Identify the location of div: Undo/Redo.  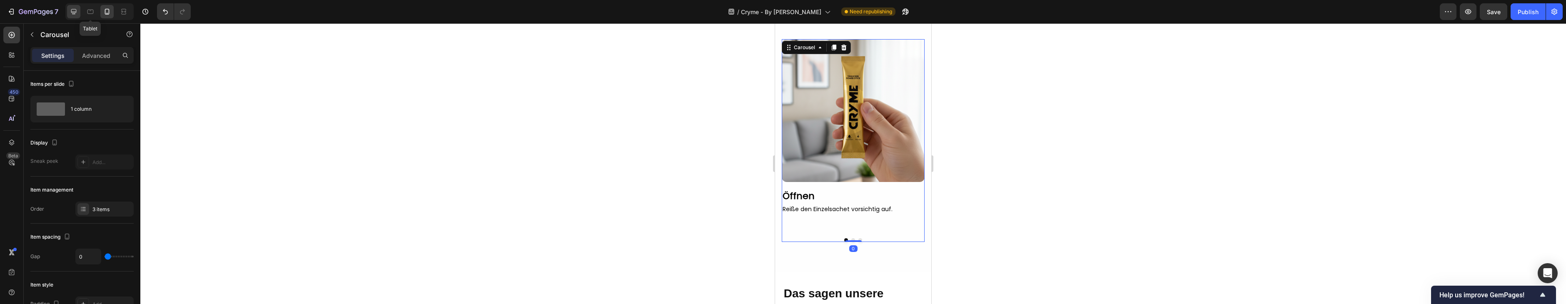
(174, 12).